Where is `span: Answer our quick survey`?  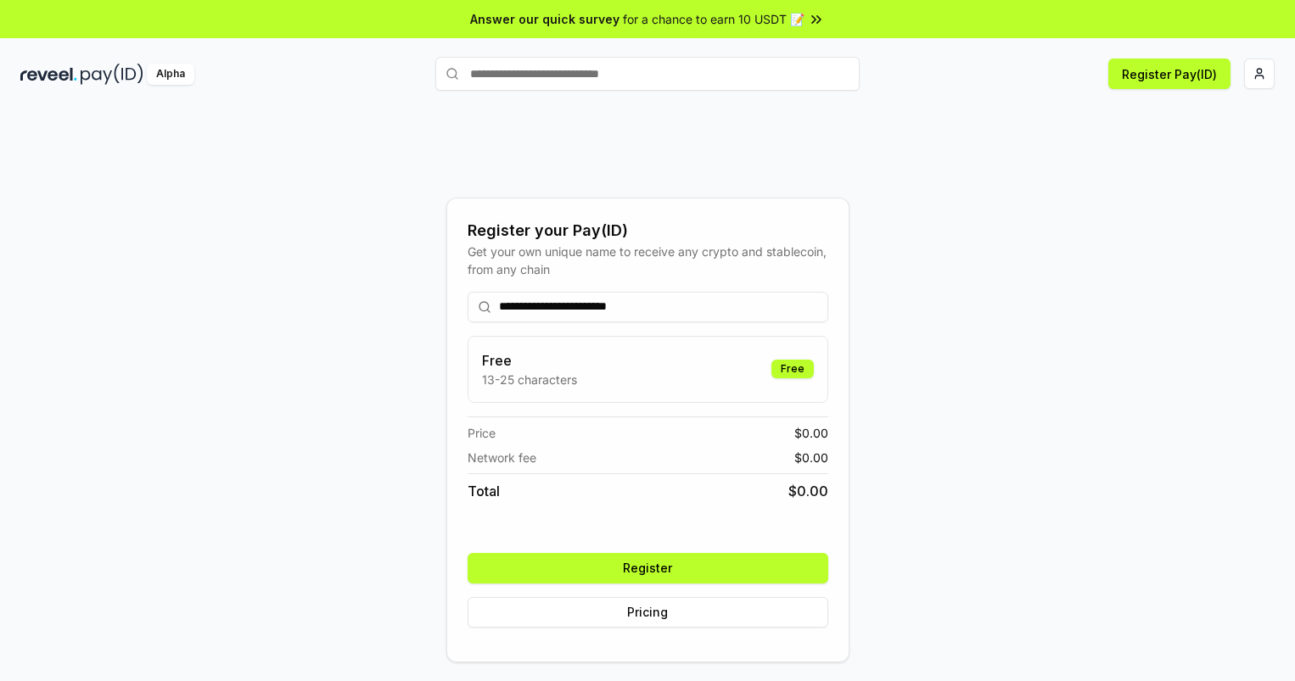
span: Answer our quick survey is located at coordinates (545, 19).